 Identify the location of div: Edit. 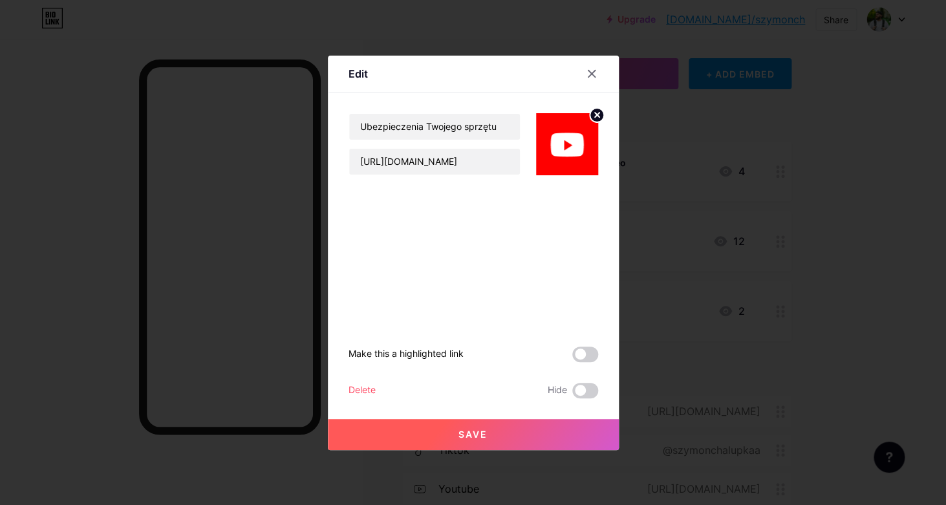
(358, 74).